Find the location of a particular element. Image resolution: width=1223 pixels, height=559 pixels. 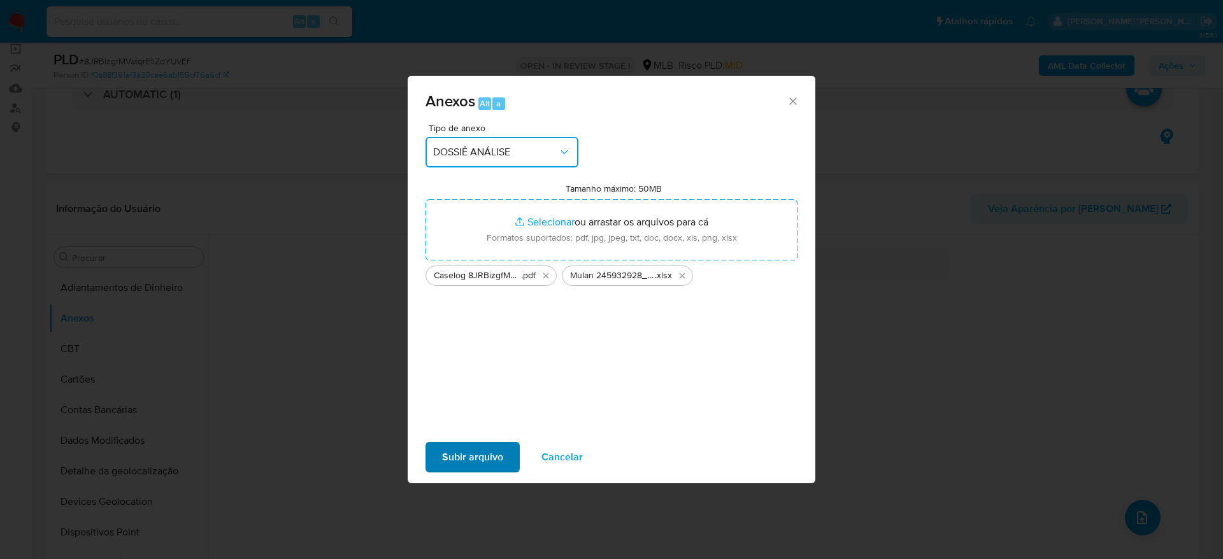

span: .xlsx is located at coordinates (663, 276).